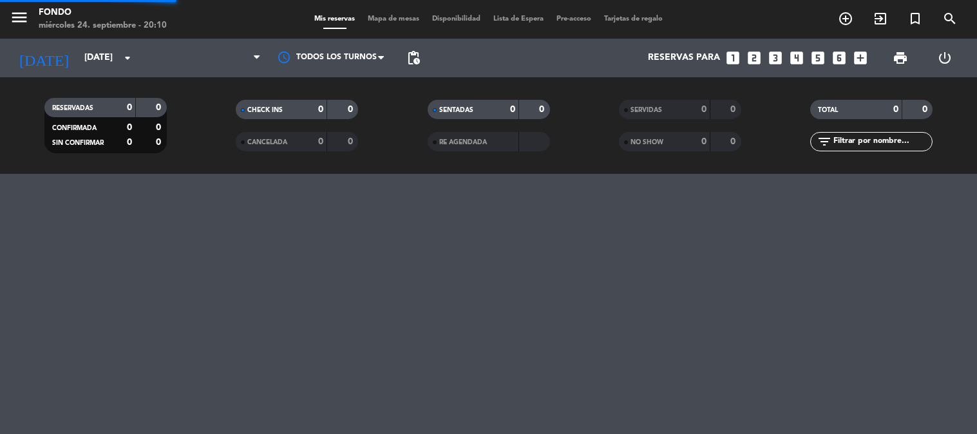 This screenshot has height=434, width=977. I want to click on i: add_box, so click(861, 58).